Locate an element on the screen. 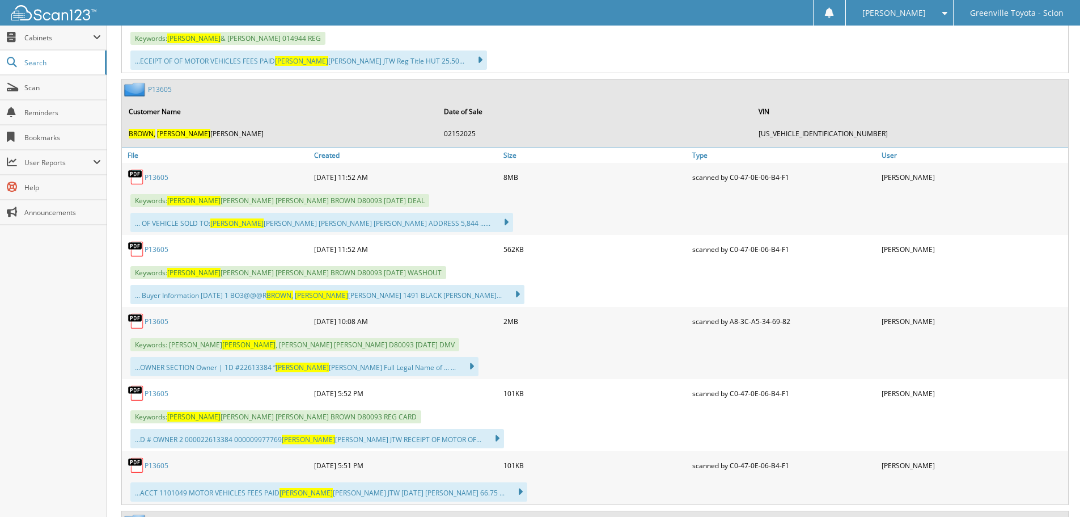 Image resolution: width=1080 pixels, height=517 pixels. div: 8MB is located at coordinates (595, 177).